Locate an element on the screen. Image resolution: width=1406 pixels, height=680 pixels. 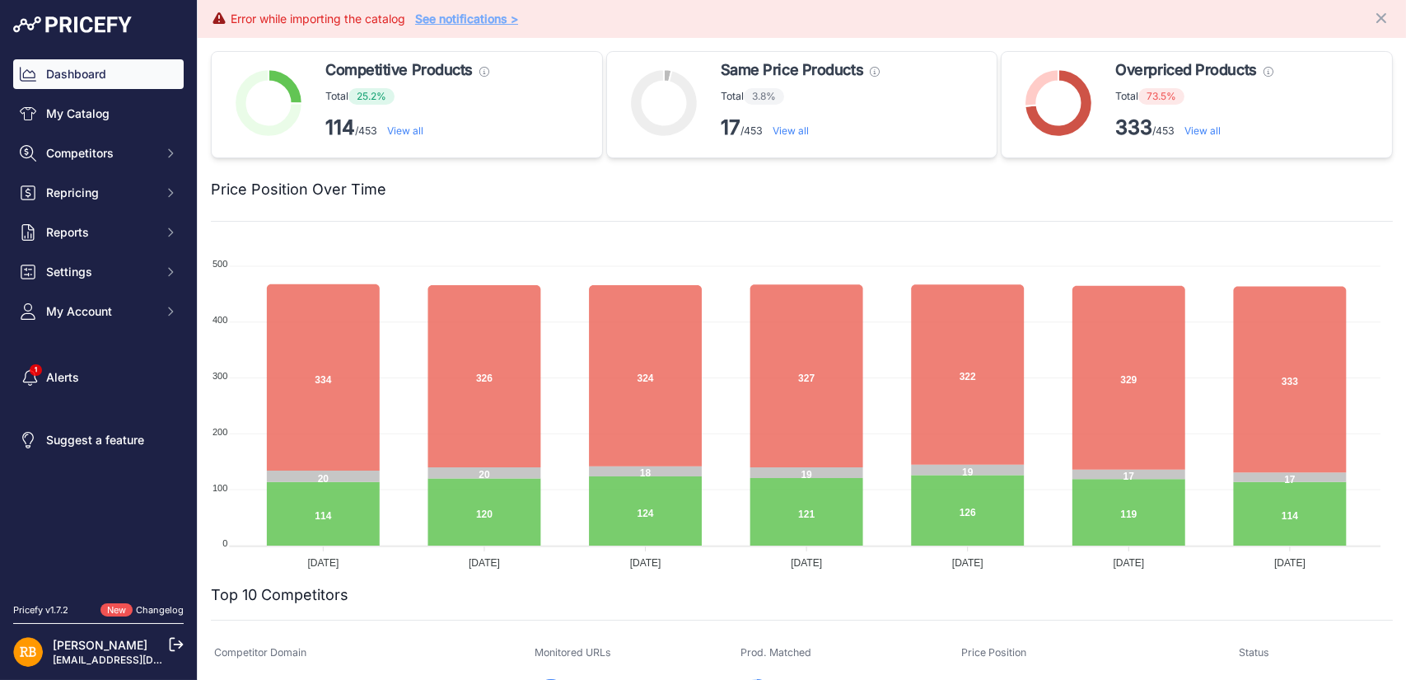
tspan: 400 is located at coordinates (220, 320).